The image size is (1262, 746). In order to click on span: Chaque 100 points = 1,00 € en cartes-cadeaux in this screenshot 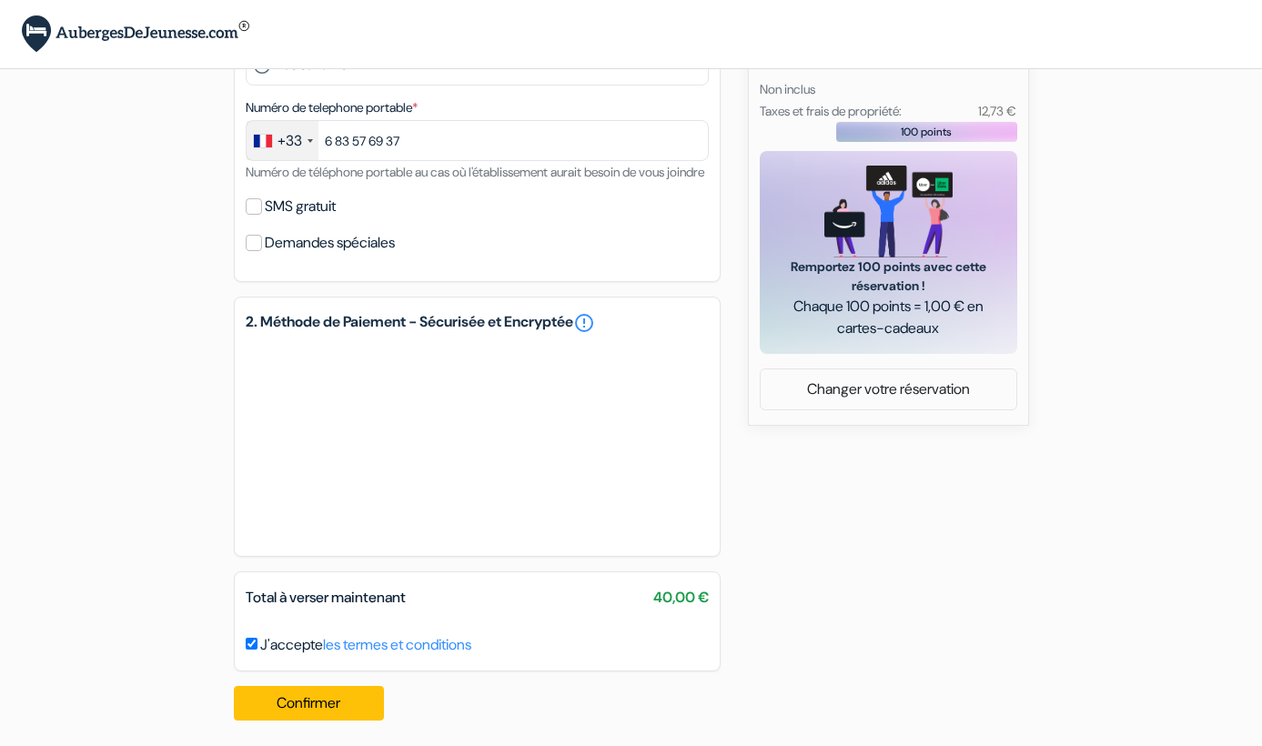, I will do `click(888, 317)`.